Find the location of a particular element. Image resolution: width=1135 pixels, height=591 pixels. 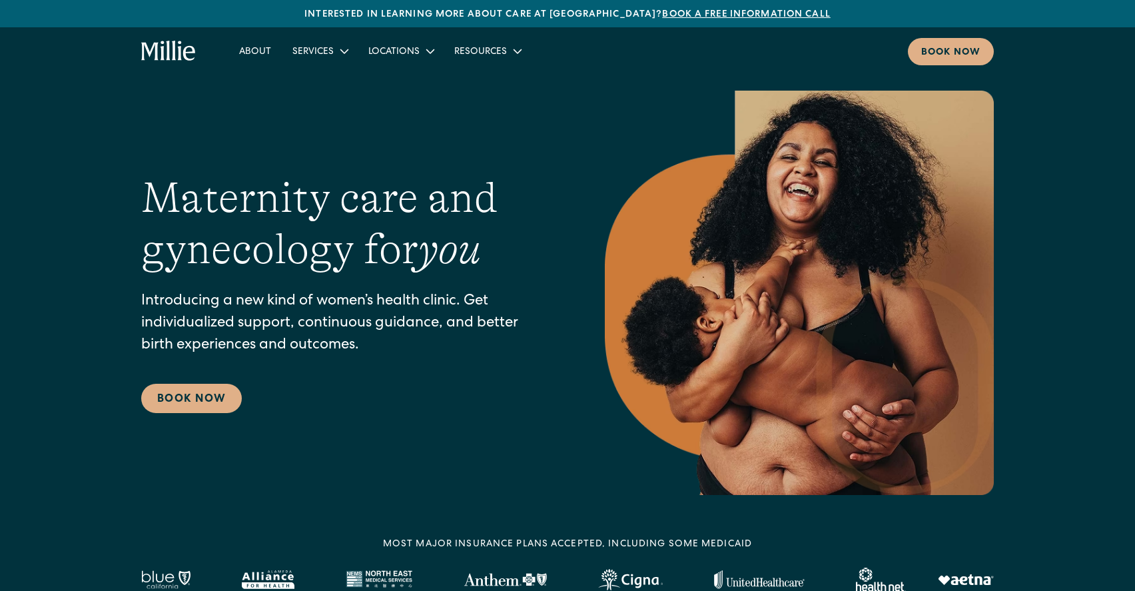

img: Smiling mother with her baby in arms, celebrating body positivity and the nurturing bond of postp... is located at coordinates (799, 292).